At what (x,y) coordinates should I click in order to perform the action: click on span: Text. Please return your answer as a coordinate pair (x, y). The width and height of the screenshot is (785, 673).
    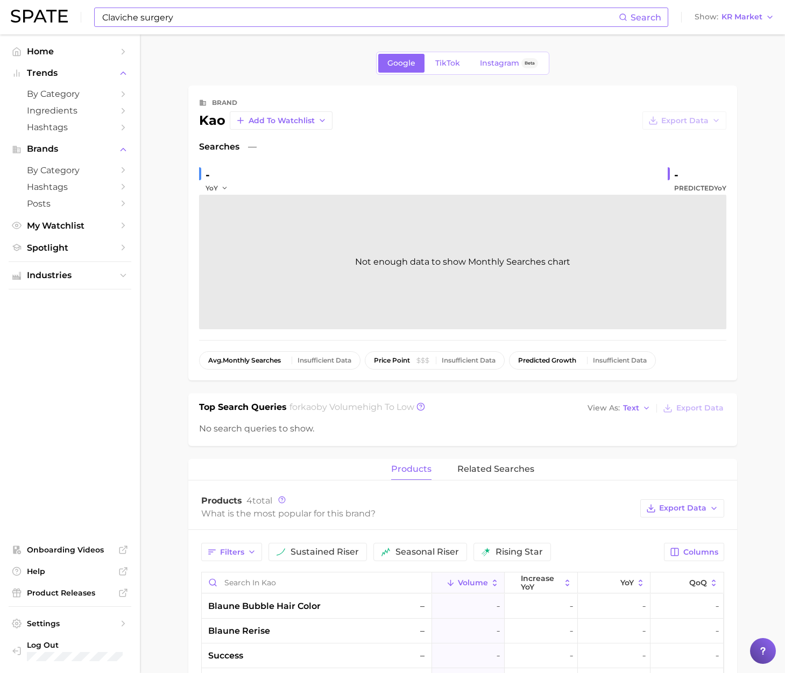
    Looking at the image, I should click on (631, 408).